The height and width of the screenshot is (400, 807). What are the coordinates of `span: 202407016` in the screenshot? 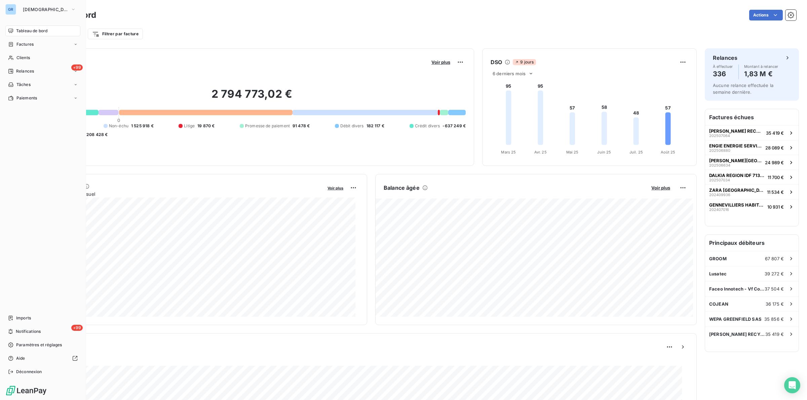 It's located at (719, 210).